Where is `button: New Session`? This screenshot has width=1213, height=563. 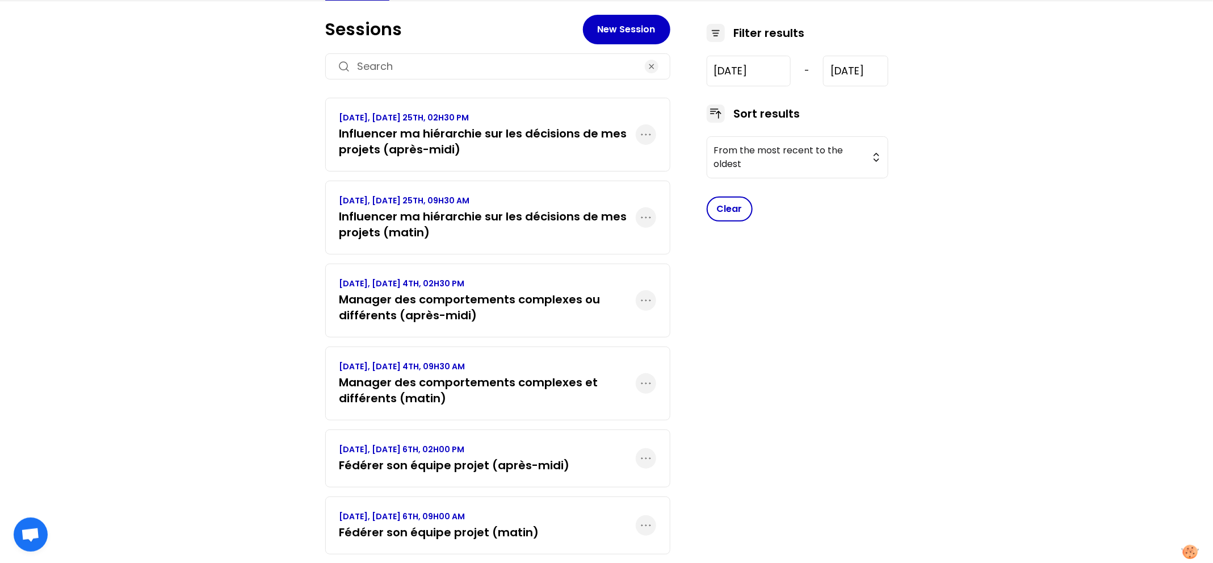 button: New Session is located at coordinates (627, 30).